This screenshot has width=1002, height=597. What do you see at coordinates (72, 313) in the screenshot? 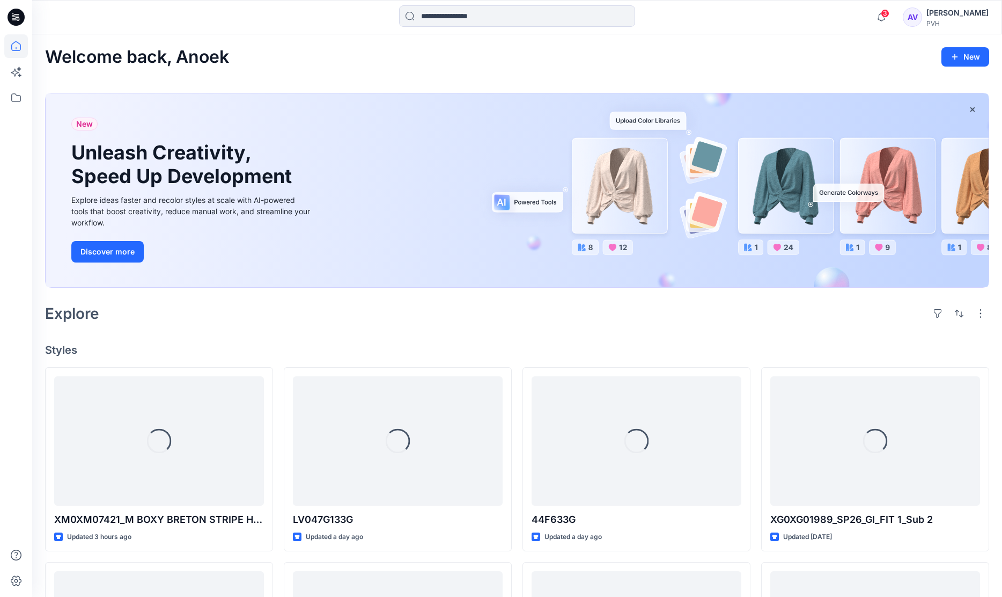
I see `h2: Explore` at bounding box center [72, 313].